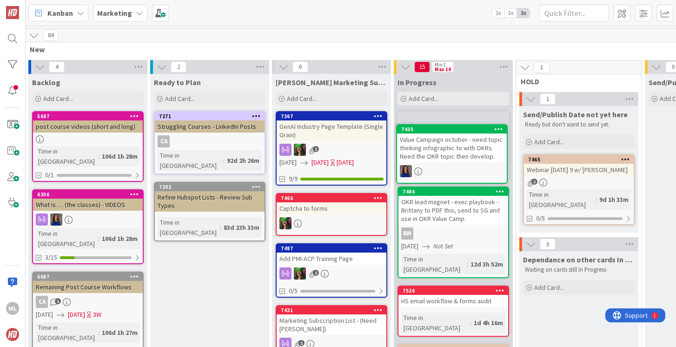 The image size is (676, 347). What do you see at coordinates (454, 192) in the screenshot?
I see `div: 7486` at bounding box center [454, 192].